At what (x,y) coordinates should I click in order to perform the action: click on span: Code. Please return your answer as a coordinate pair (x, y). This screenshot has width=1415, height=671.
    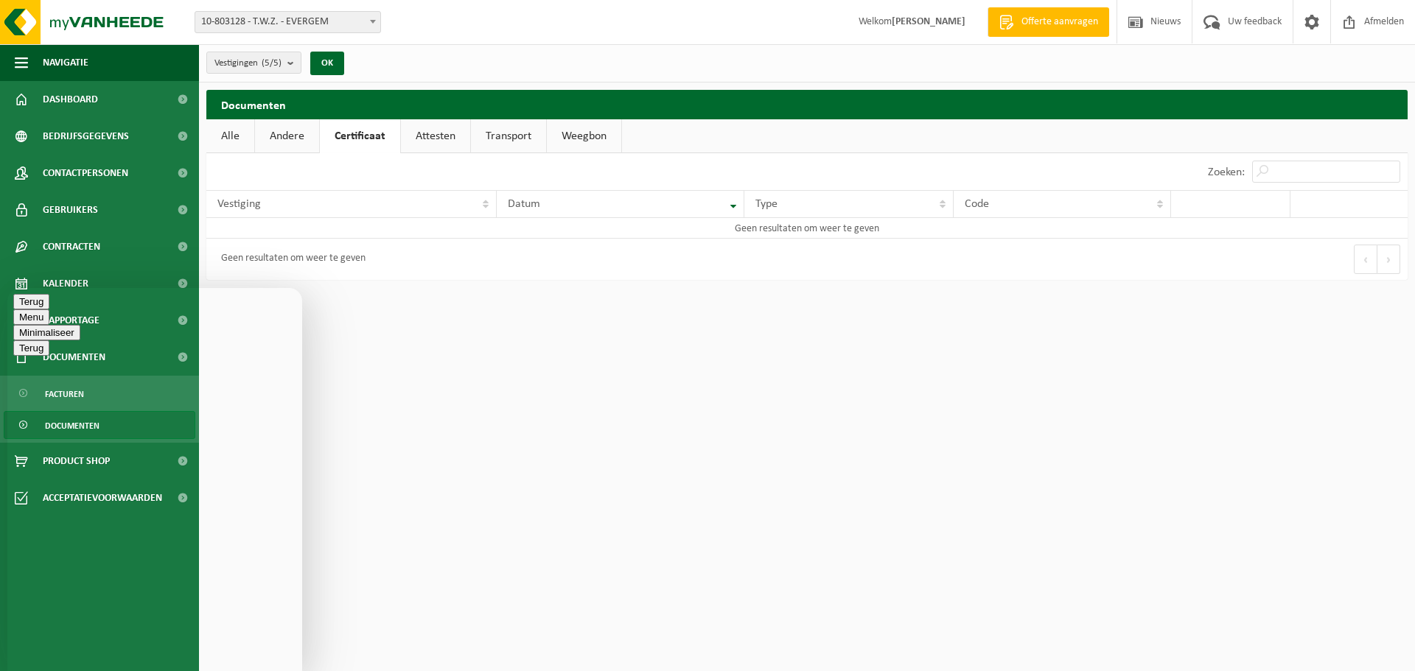
    Looking at the image, I should click on (976, 204).